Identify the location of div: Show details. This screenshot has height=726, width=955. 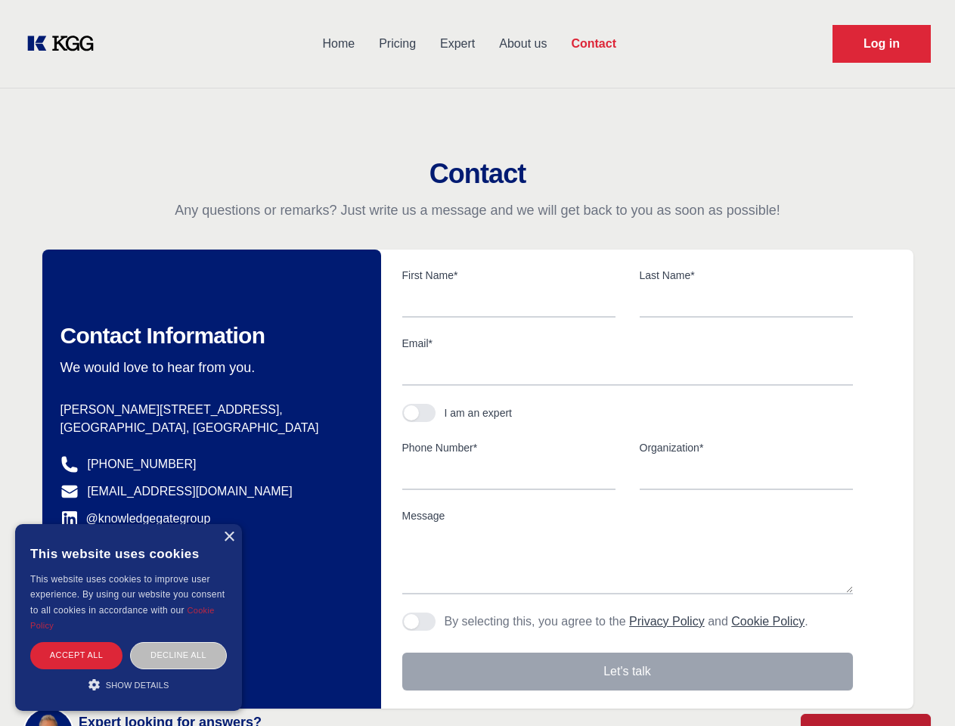
(129, 684).